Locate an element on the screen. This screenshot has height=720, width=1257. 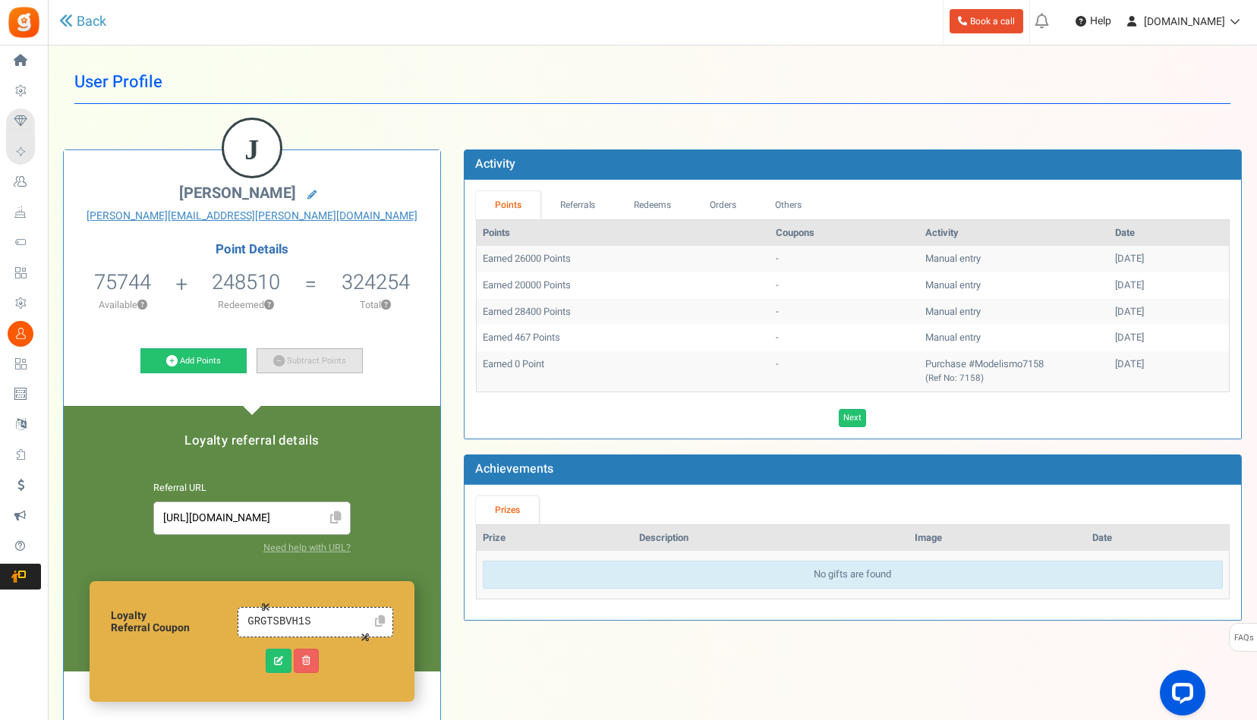
th: Image is located at coordinates (996, 538).